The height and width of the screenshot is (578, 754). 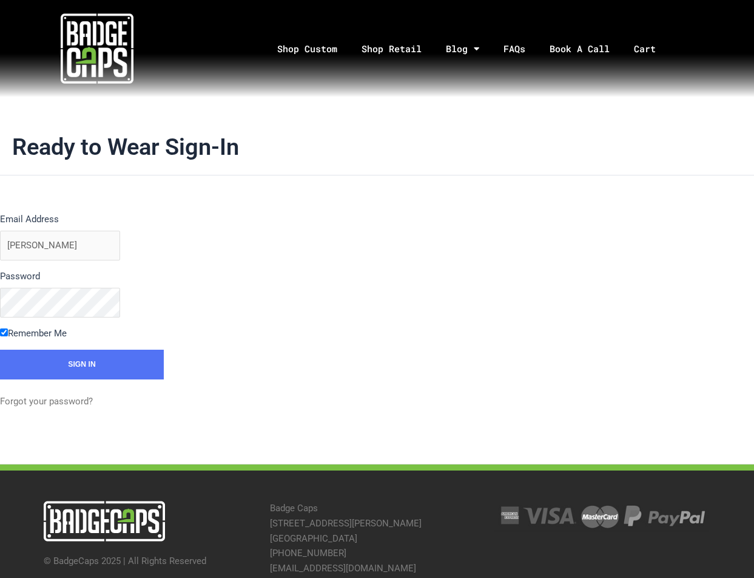 I want to click on a: Blog, so click(x=462, y=49).